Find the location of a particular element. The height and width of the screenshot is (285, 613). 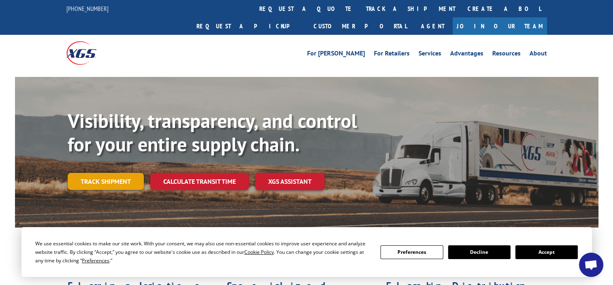

button: Preferences is located at coordinates (412, 252).